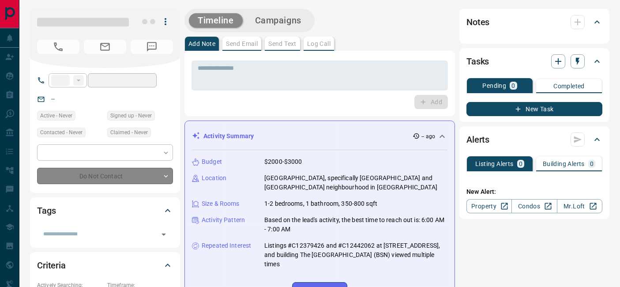  I want to click on span: Signed up - Never, so click(131, 116).